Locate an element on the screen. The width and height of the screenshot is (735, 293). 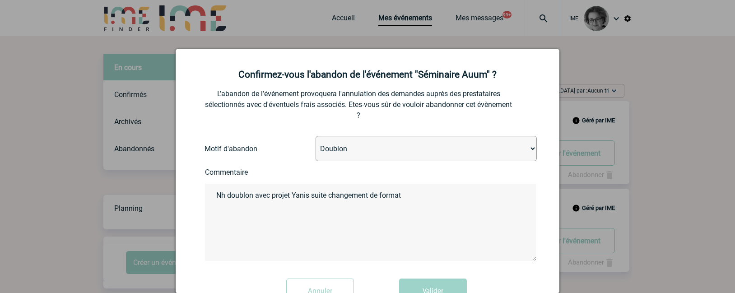
label: Commentaire is located at coordinates (241, 172).